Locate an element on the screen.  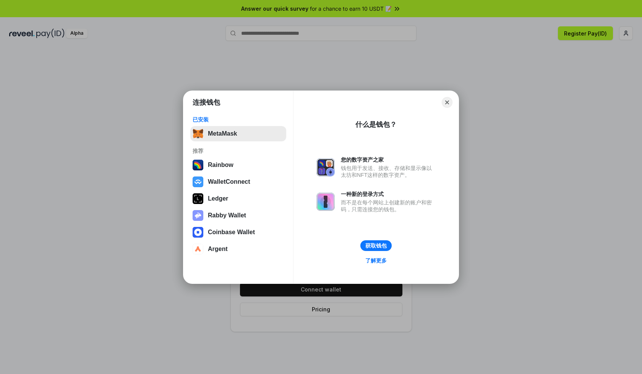
div: 一种新的登录方式 is located at coordinates (388, 194).